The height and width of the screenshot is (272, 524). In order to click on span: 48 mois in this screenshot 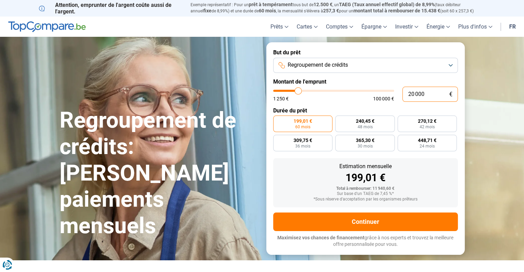, I will do `click(365, 127)`.